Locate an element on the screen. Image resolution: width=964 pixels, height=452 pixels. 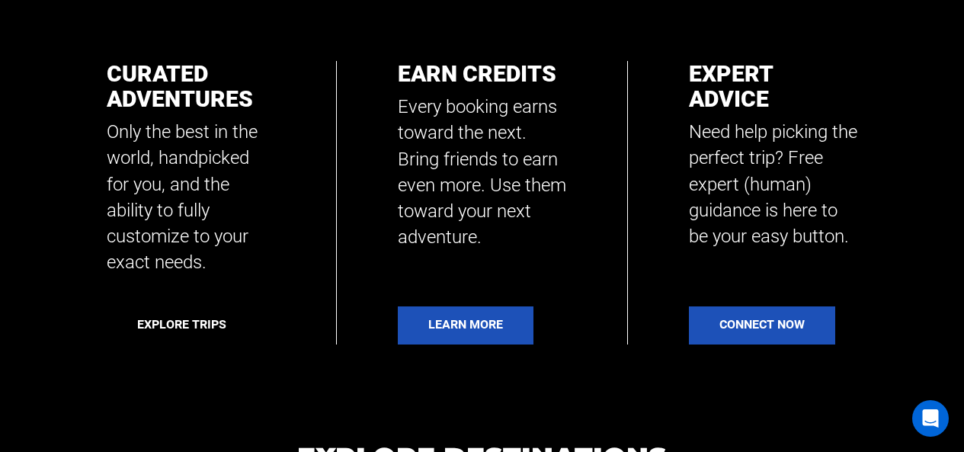
a: Explore Trips is located at coordinates (181, 325).